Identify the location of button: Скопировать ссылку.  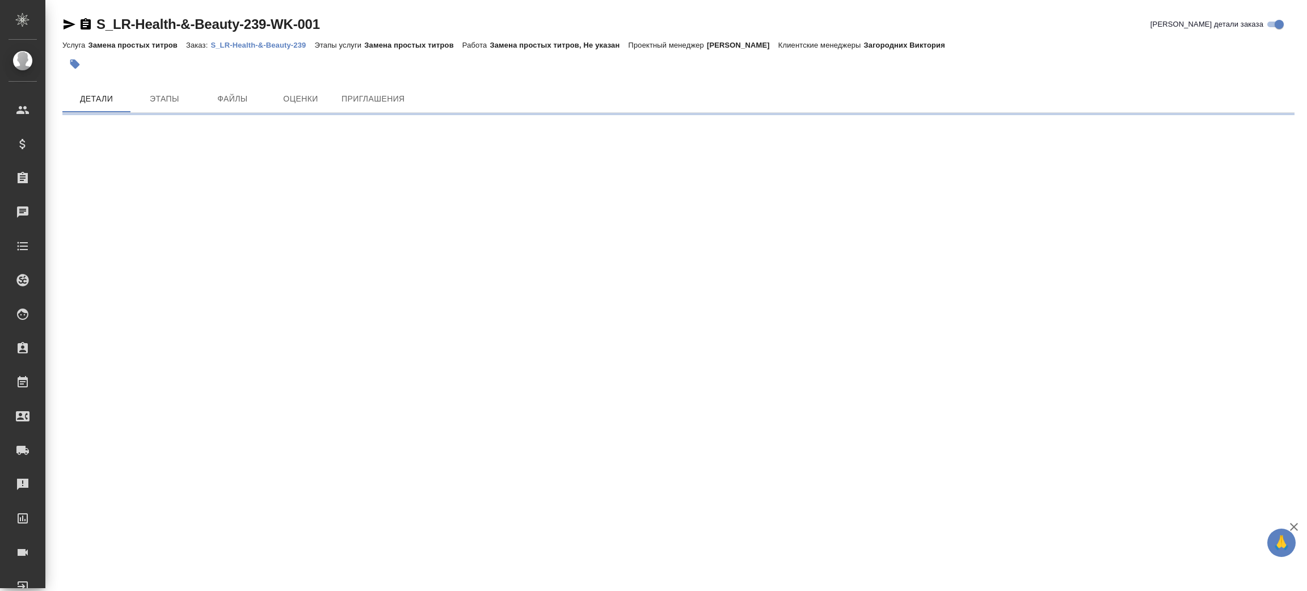
(86, 24).